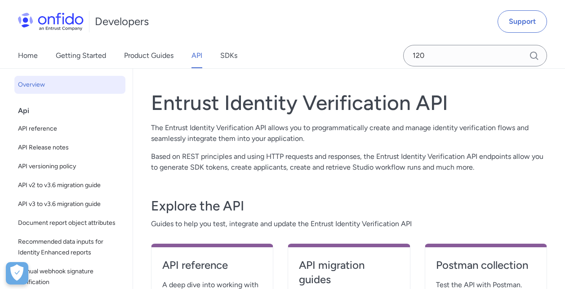 The height and width of the screenshot is (289, 565). What do you see at coordinates (149, 56) in the screenshot?
I see `a: Product Guides` at bounding box center [149, 56].